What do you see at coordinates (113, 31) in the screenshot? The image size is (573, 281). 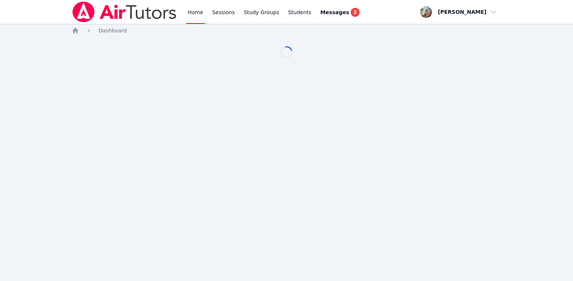 I see `span: Dashboard` at bounding box center [113, 31].